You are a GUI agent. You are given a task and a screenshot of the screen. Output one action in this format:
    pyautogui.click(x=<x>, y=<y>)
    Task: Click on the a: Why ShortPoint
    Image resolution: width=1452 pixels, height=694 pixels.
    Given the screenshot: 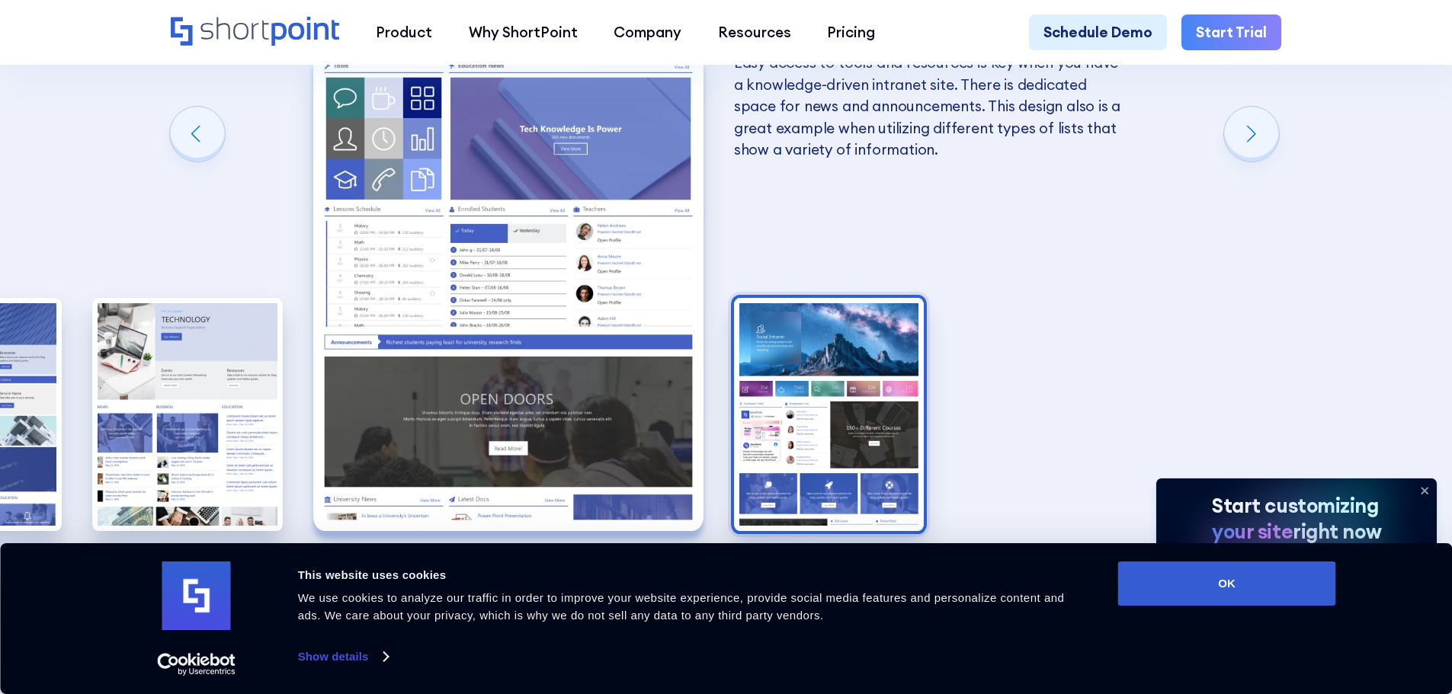 What is the action you would take?
    pyautogui.click(x=523, y=33)
    